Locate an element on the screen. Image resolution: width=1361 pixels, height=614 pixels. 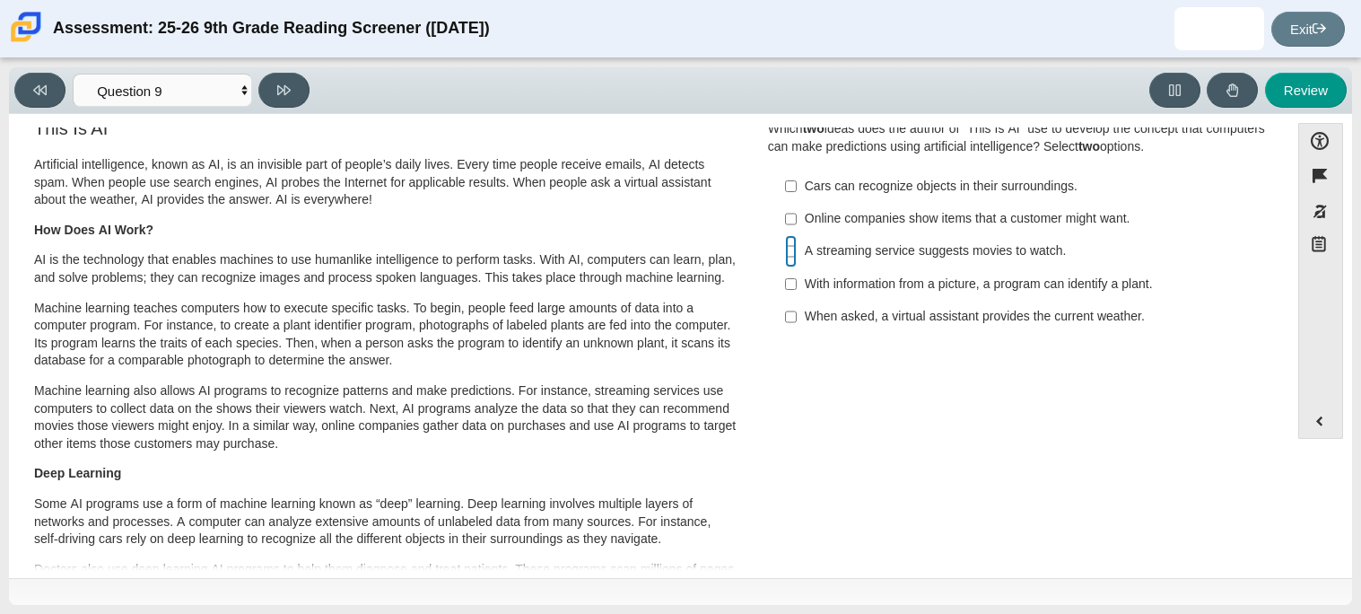
a: Carmen School of Science & Technology is located at coordinates (26, 40).